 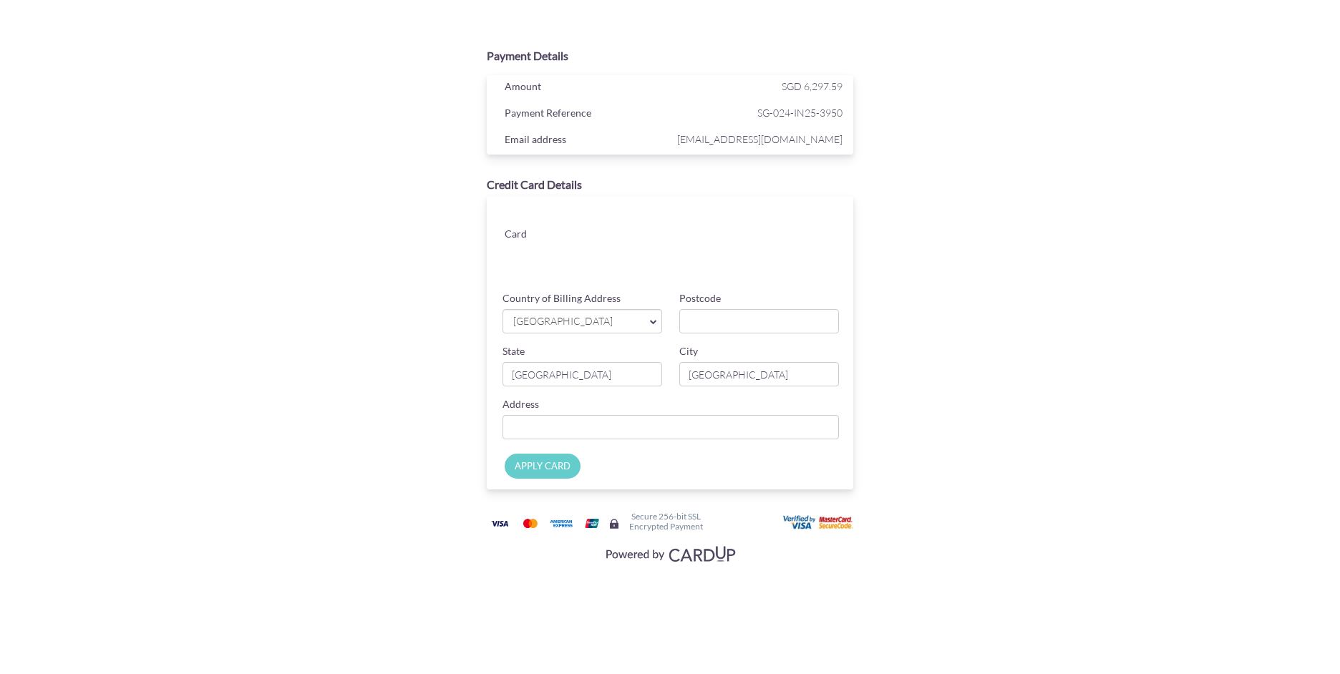 I want to click on img: Visa, so click(x=500, y=523).